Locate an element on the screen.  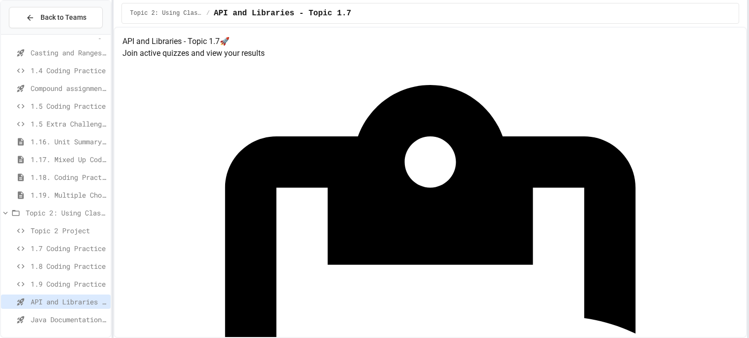
span: Back to Teams is located at coordinates (63, 17).